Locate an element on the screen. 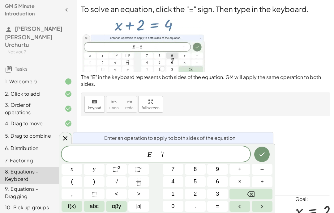 This screenshot has width=334, height=213. button: Right arrow is located at coordinates (262, 206).